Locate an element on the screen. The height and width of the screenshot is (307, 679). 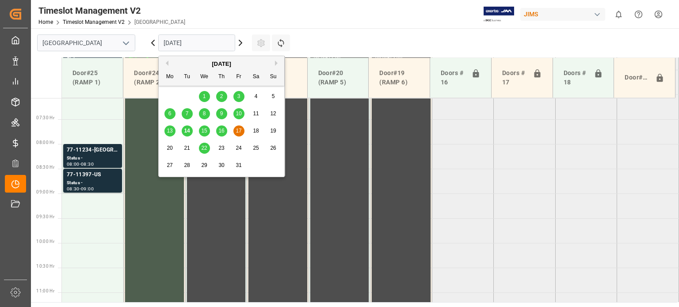
span: 4 is located at coordinates (256, 96).